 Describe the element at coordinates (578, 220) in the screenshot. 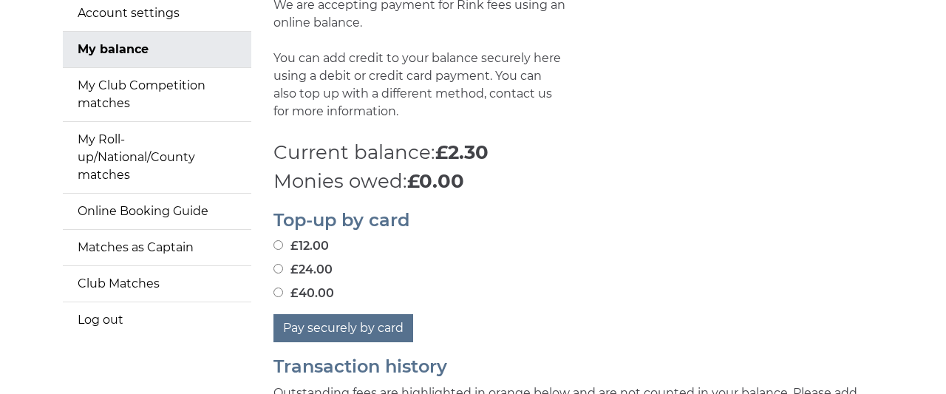

I see `h2: Top-up by card` at that location.